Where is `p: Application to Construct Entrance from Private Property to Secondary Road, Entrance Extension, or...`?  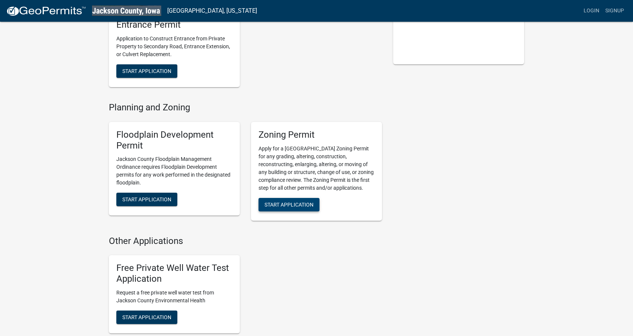
p: Application to Construct Entrance from Private Property to Secondary Road, Entrance Extension, or... is located at coordinates (174, 46).